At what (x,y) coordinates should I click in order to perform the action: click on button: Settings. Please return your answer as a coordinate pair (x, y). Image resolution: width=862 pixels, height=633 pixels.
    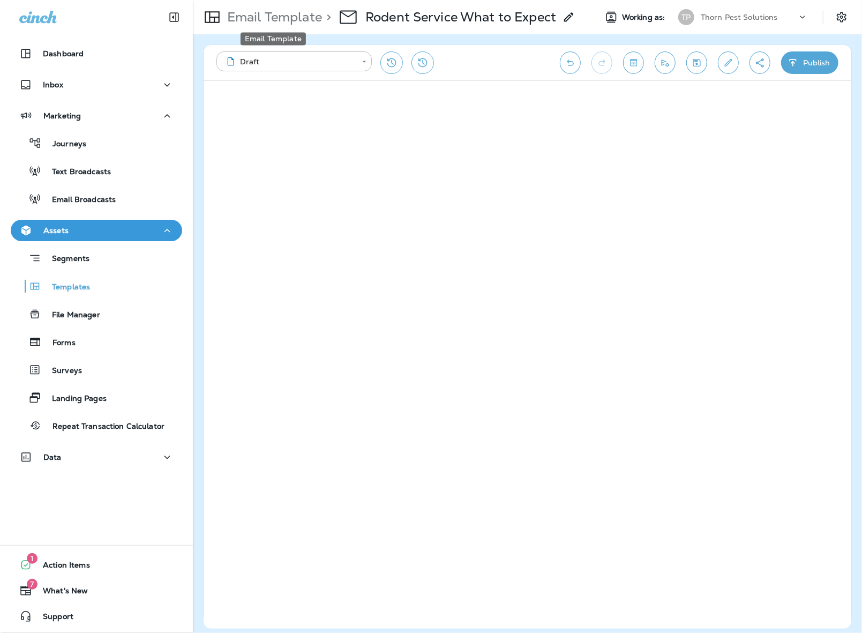
    Looking at the image, I should click on (842, 17).